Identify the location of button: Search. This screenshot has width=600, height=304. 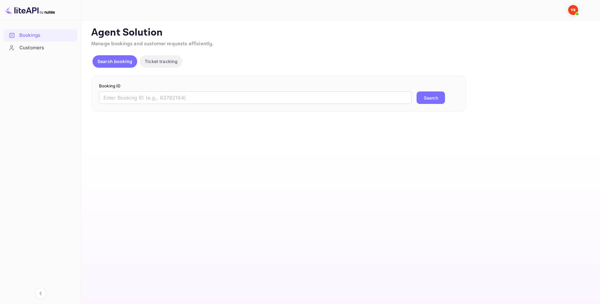
(430, 98).